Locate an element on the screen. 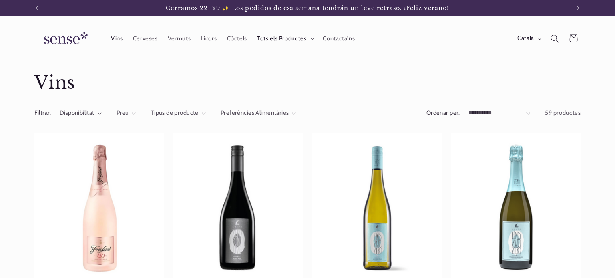 This screenshot has width=615, height=278. span: Cerveses is located at coordinates (145, 38).